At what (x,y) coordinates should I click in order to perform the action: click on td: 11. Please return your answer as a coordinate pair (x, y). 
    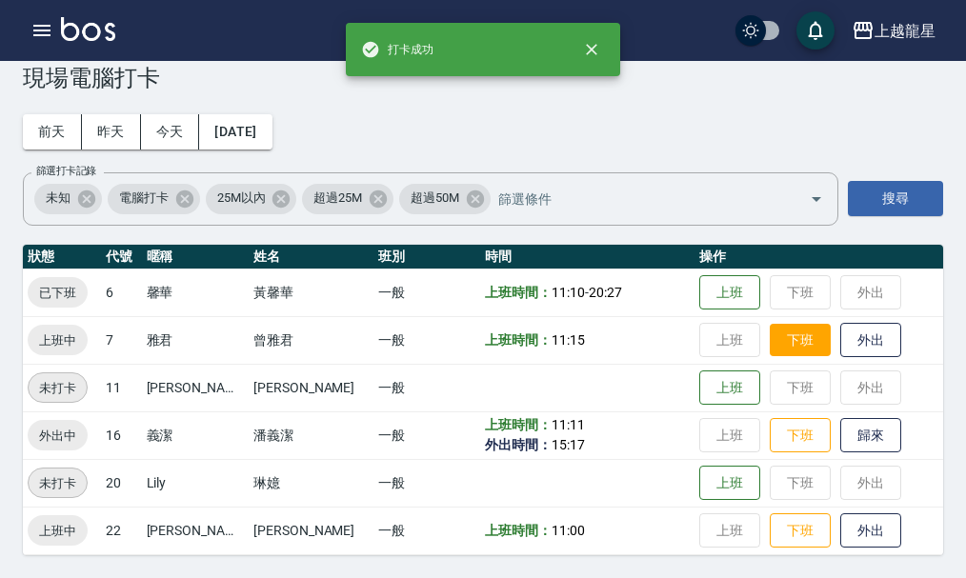
    Looking at the image, I should click on (121, 388).